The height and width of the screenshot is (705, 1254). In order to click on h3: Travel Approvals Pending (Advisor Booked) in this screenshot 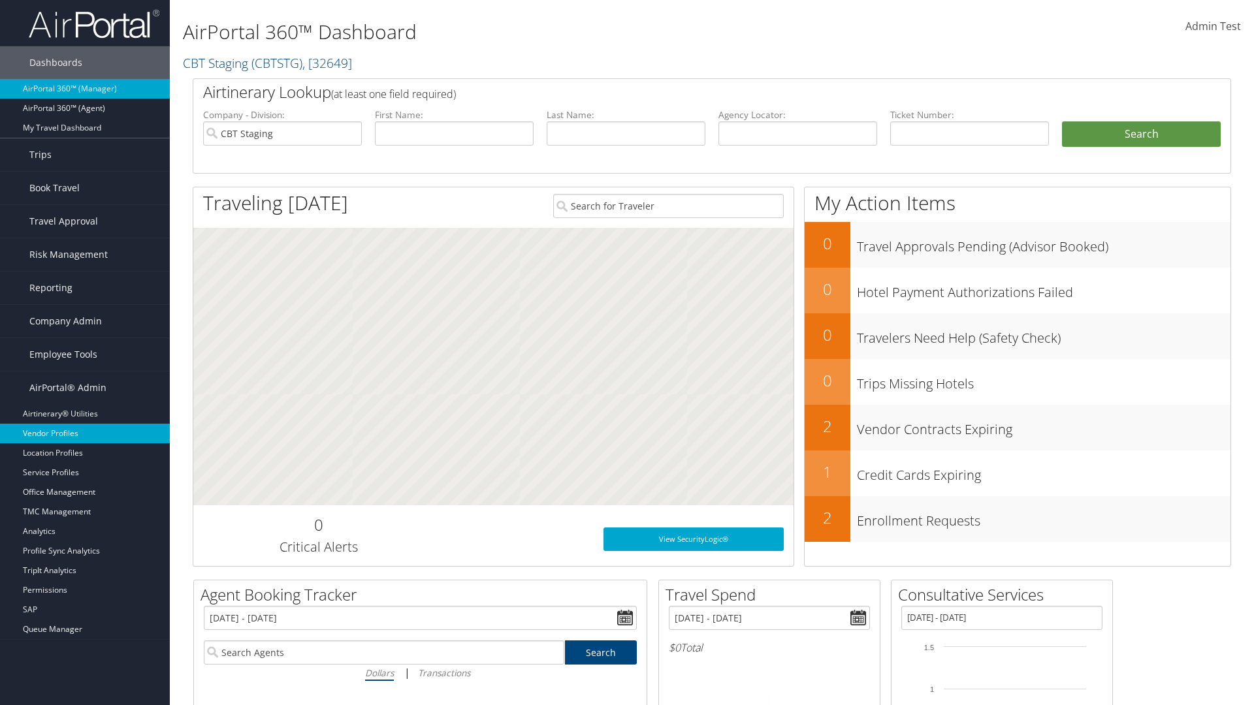, I will do `click(1044, 244)`.